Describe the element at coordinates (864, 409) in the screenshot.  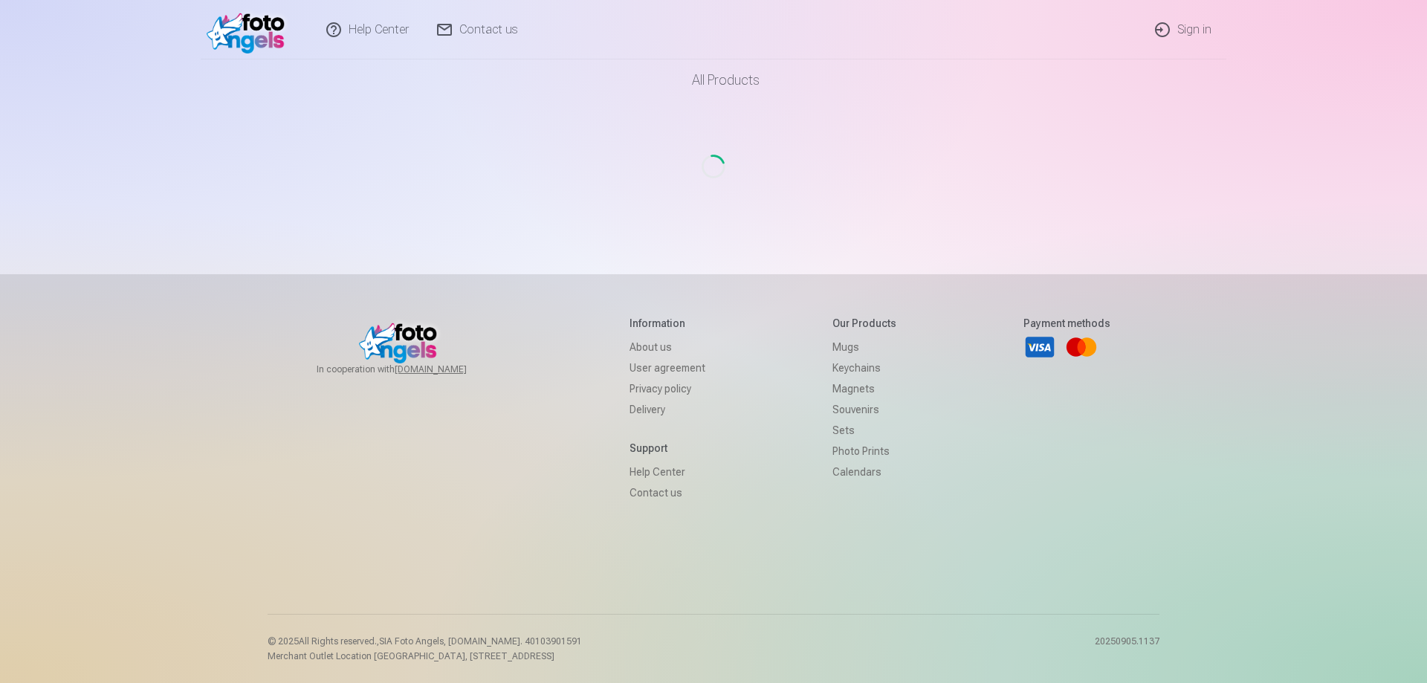
I see `a: Souvenirs` at that location.